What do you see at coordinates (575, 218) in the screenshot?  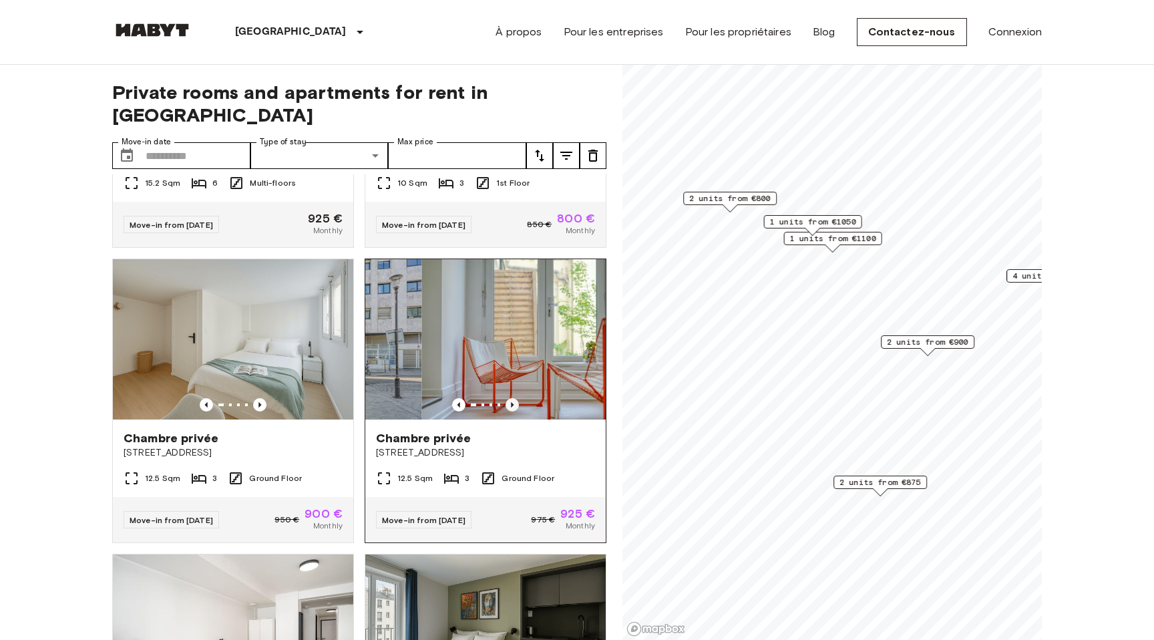 I see `span: 800 €` at bounding box center [575, 218].